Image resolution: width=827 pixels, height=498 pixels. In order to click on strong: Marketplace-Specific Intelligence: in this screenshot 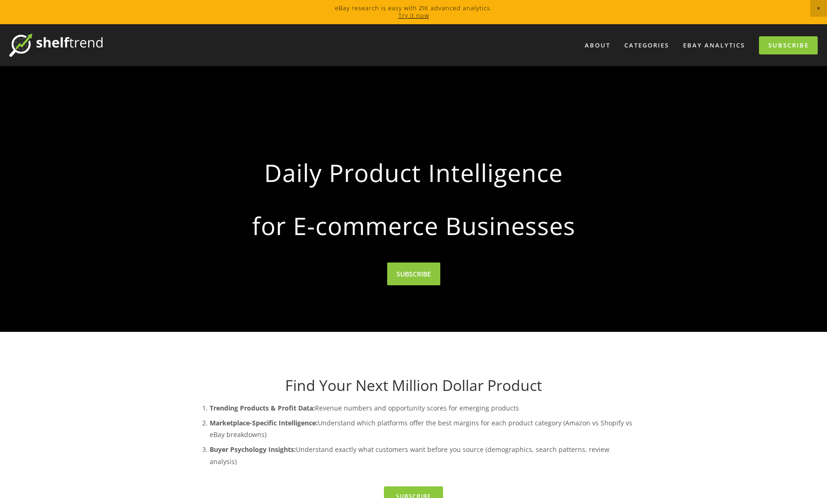, I will do `click(264, 423)`.